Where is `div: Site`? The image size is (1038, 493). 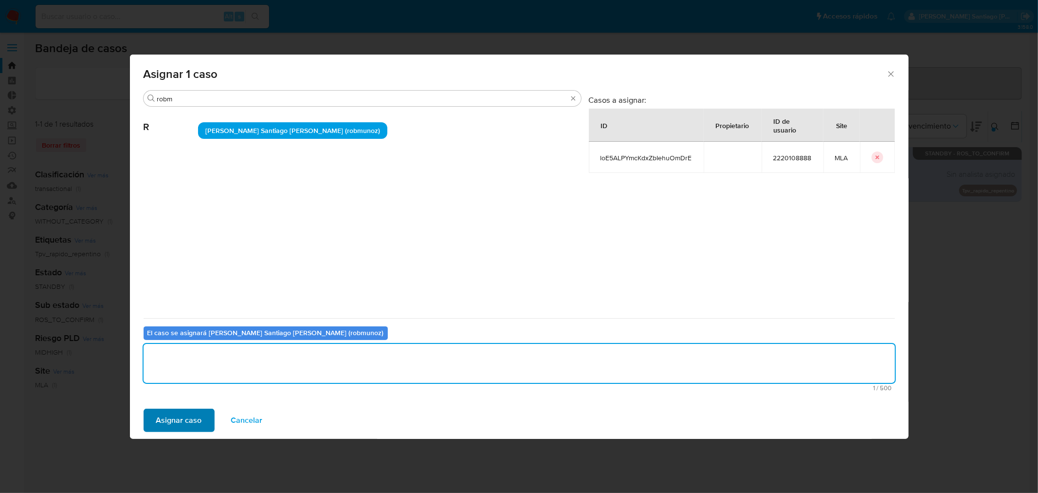
div: Site is located at coordinates (842, 125).